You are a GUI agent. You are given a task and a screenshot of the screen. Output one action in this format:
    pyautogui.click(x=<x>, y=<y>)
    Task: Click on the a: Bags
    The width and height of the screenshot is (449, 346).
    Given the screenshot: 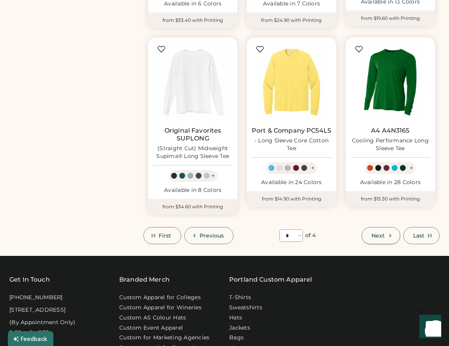 What is the action you would take?
    pyautogui.click(x=236, y=338)
    